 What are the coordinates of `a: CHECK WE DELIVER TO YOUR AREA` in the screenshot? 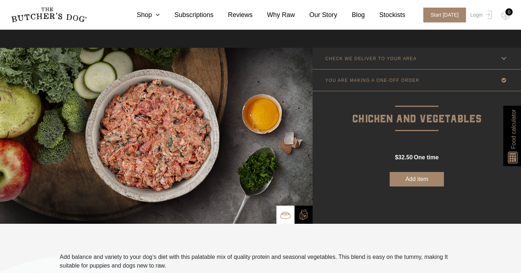 It's located at (417, 58).